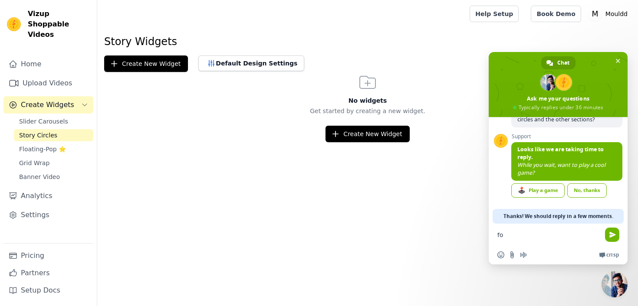 The image size is (638, 306). What do you see at coordinates (609, 255) in the screenshot?
I see `a: Crisp` at bounding box center [609, 255].